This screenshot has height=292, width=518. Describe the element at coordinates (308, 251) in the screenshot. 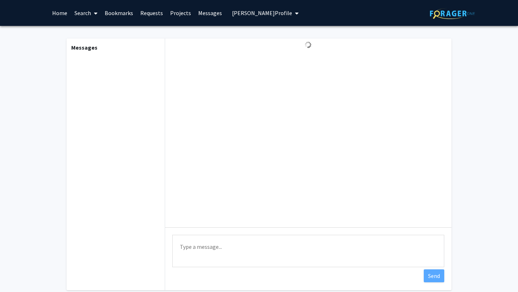

I see `textarea: Message` at that location.